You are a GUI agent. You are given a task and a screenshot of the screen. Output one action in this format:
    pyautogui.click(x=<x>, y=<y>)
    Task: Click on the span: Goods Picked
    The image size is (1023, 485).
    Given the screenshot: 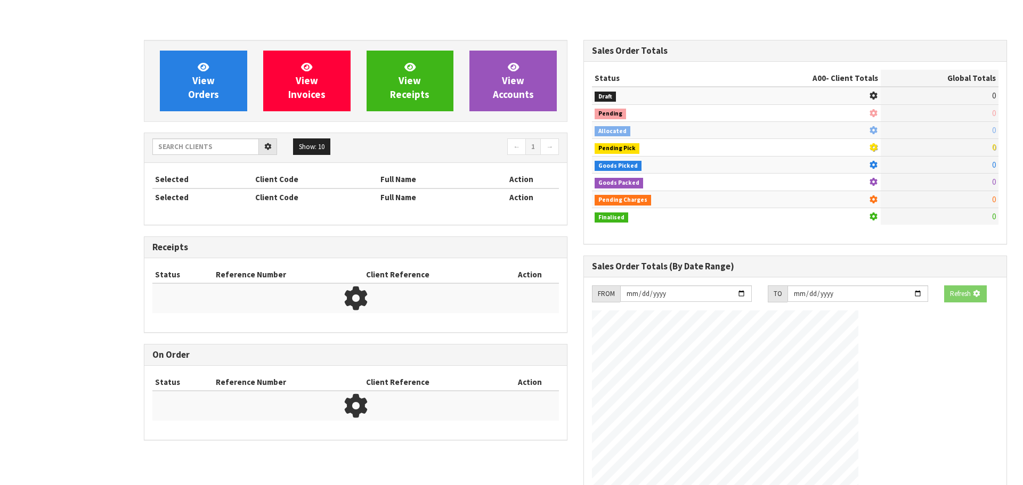 What is the action you would take?
    pyautogui.click(x=618, y=166)
    